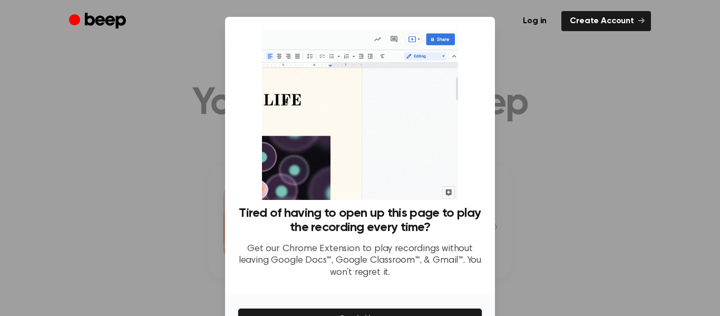 The image size is (720, 316). Describe the element at coordinates (359, 114) in the screenshot. I see `img: Beep extension in action` at that location.